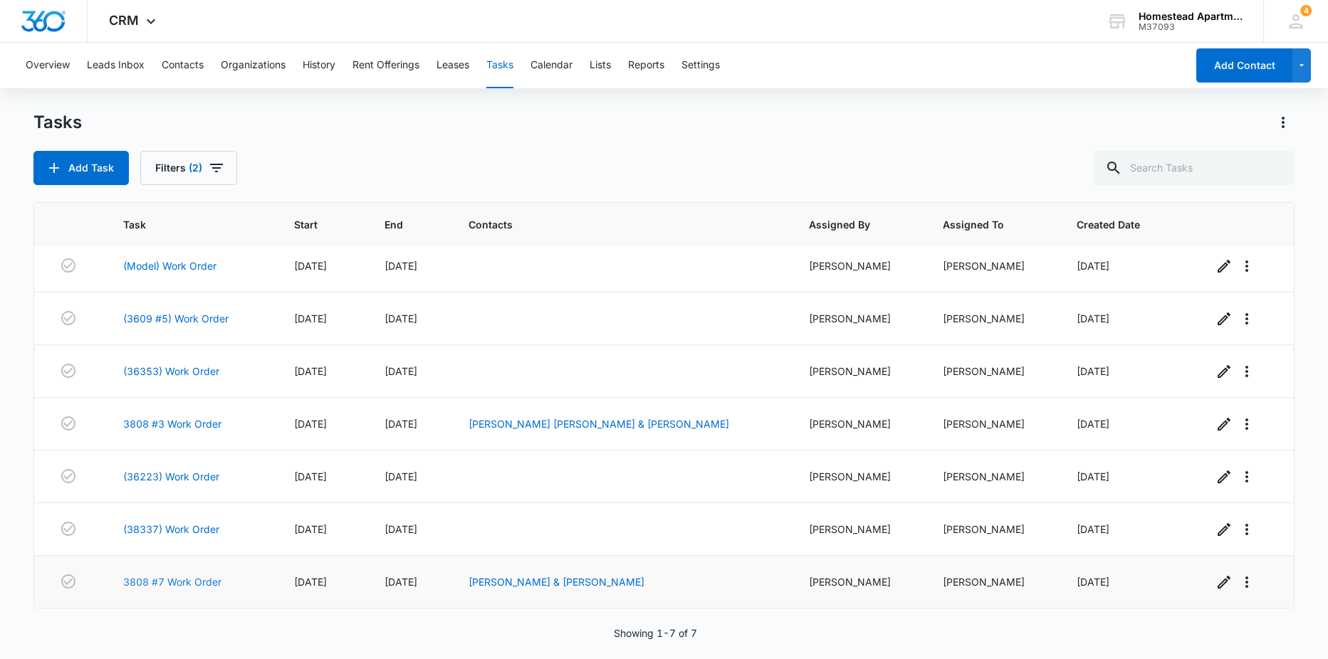 The height and width of the screenshot is (659, 1328). What do you see at coordinates (611, 224) in the screenshot?
I see `span: Contacts` at bounding box center [611, 224].